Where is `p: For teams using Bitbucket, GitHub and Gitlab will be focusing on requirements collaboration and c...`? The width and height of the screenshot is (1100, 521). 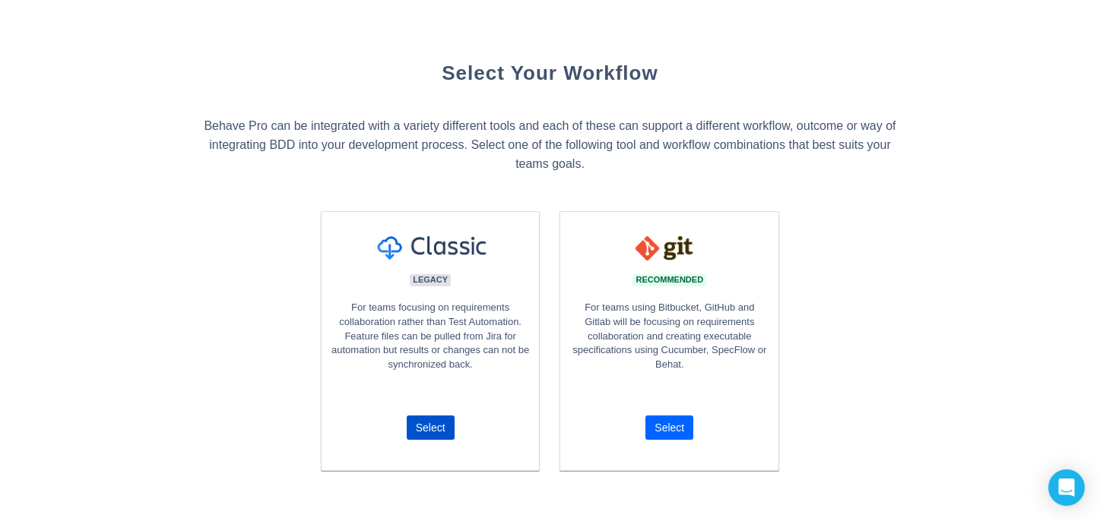
p: For teams using Bitbucket, GitHub and Gitlab will be focusing on requirements collaboration and c... is located at coordinates (669, 355).